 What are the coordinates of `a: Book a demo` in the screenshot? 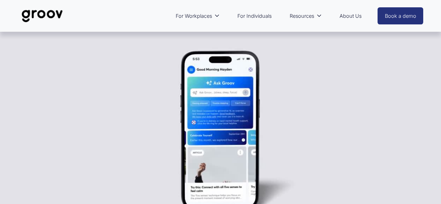 It's located at (400, 16).